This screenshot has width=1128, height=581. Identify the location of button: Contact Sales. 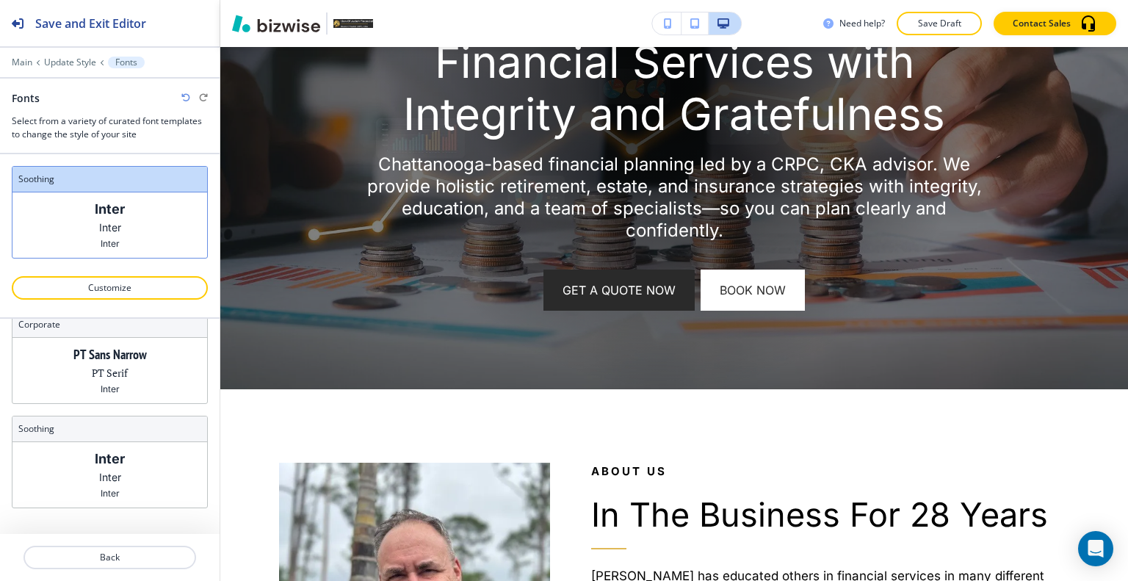
(1055, 24).